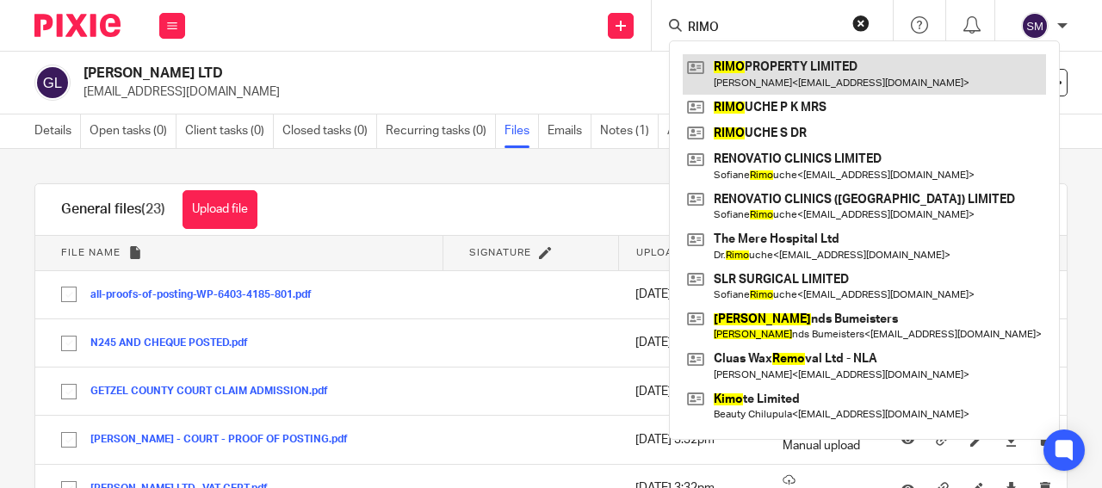 The height and width of the screenshot is (488, 1102). I want to click on button: GETZEL COUNTY COURT CLAIM ADMISSION.pdf, so click(215, 392).